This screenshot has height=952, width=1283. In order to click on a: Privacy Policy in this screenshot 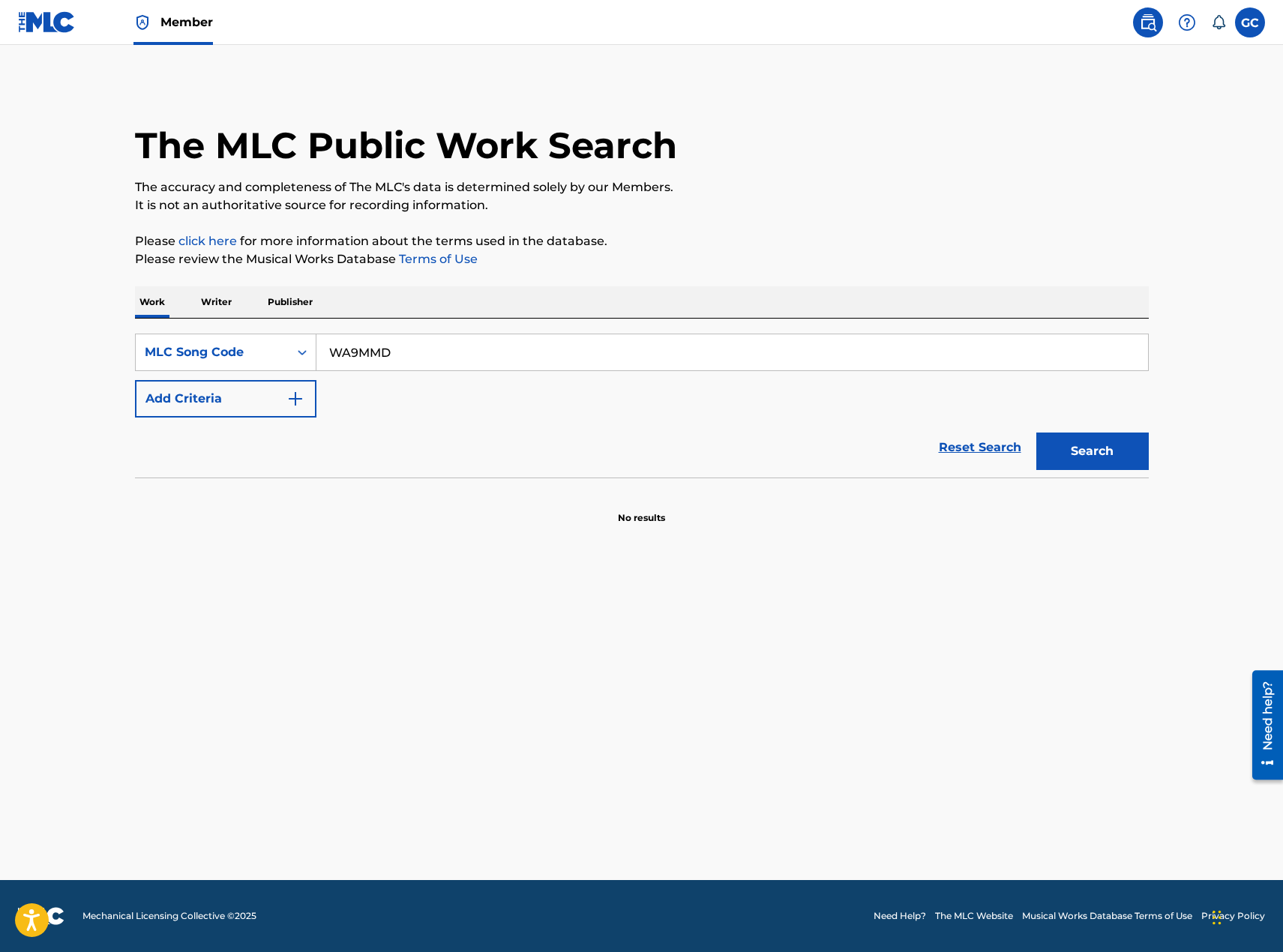, I will do `click(1233, 916)`.